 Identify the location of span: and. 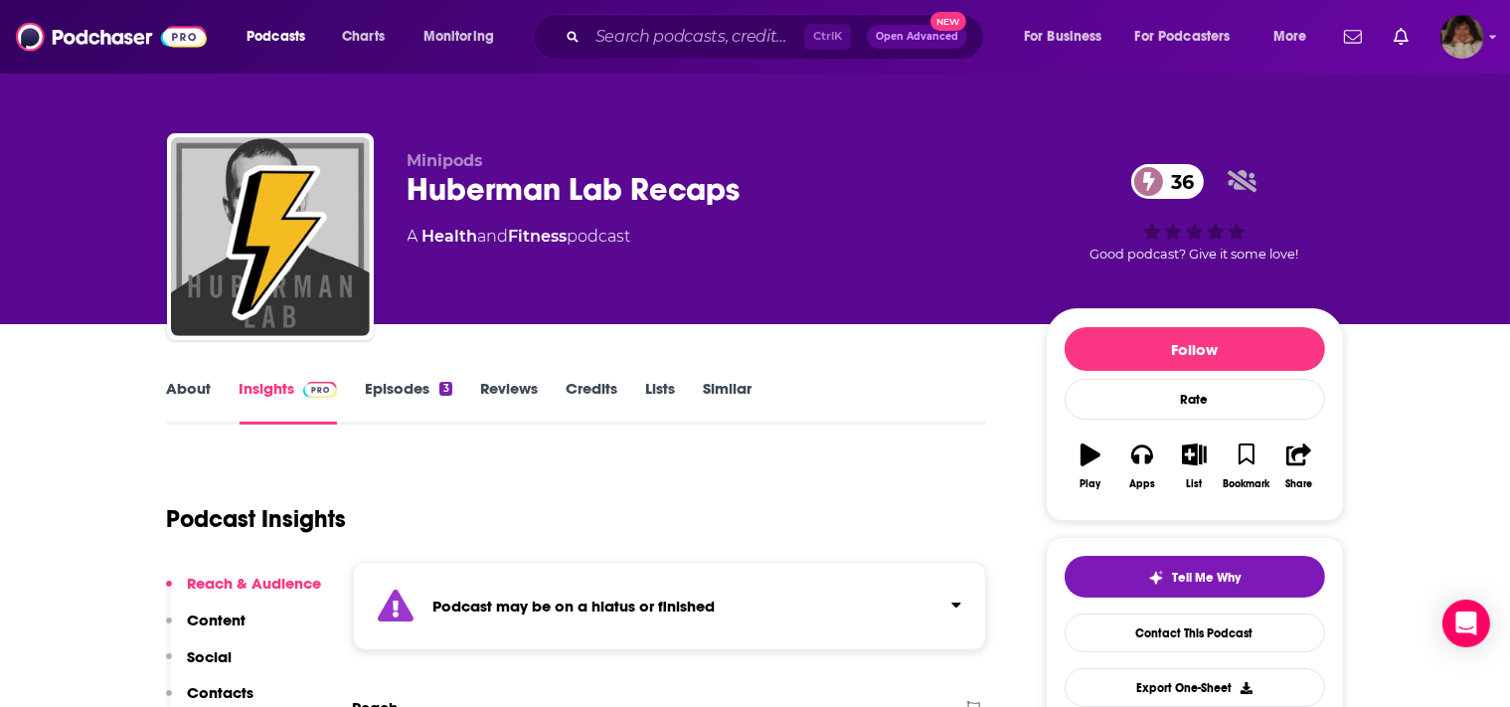
(493, 236).